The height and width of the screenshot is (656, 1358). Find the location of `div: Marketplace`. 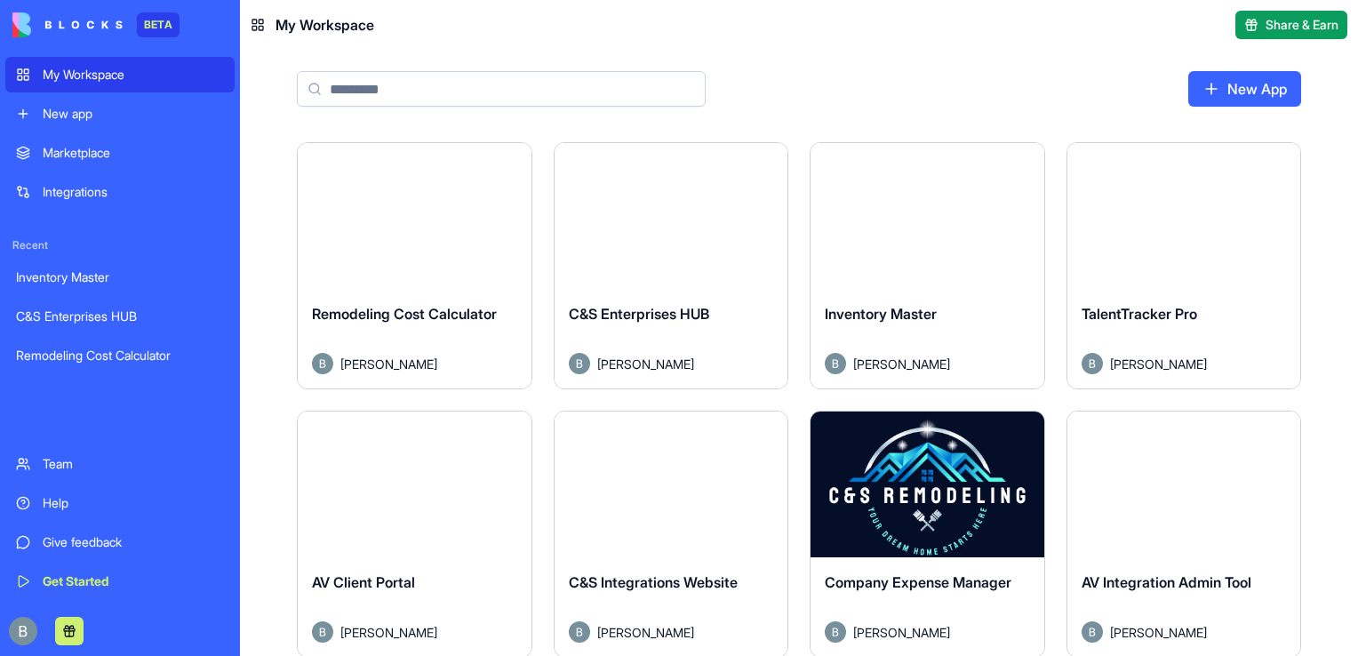

div: Marketplace is located at coordinates (133, 153).